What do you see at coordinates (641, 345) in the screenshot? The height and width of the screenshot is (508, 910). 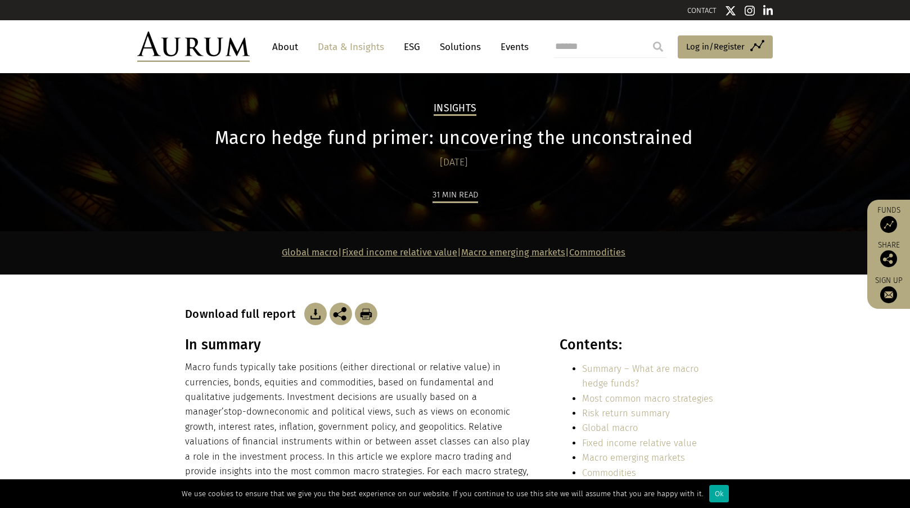 I see `h3: Contents:` at bounding box center [641, 345].